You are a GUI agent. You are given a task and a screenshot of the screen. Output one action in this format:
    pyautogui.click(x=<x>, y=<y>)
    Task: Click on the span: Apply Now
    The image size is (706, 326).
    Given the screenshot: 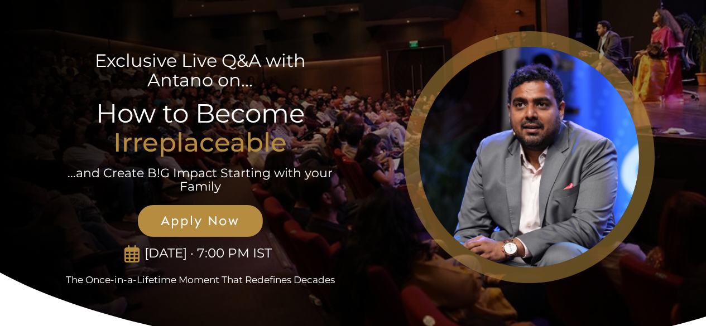 What is the action you would take?
    pyautogui.click(x=200, y=221)
    